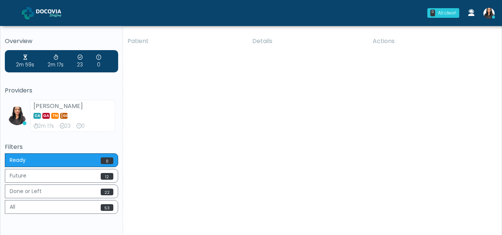 This screenshot has height=235, width=502. I want to click on th: Patient, so click(186, 41).